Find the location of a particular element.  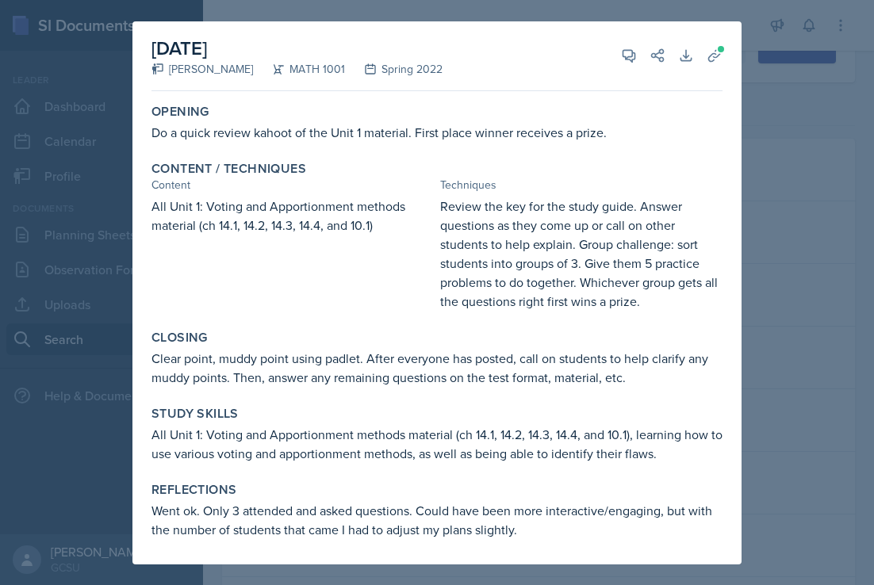

div: Do a quick review kahoot of the Unit 1 material. First place winner receives a prize. is located at coordinates (437, 132).